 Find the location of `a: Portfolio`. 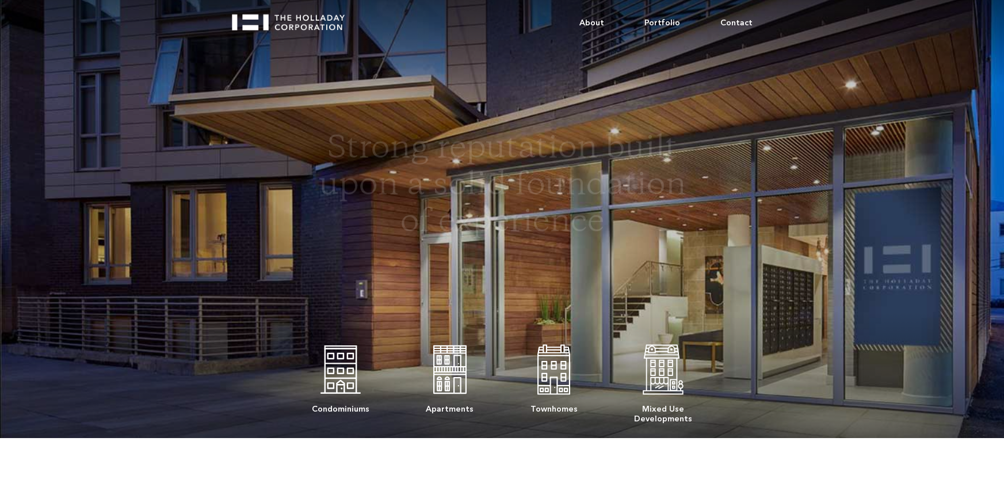

a: Portfolio is located at coordinates (662, 23).